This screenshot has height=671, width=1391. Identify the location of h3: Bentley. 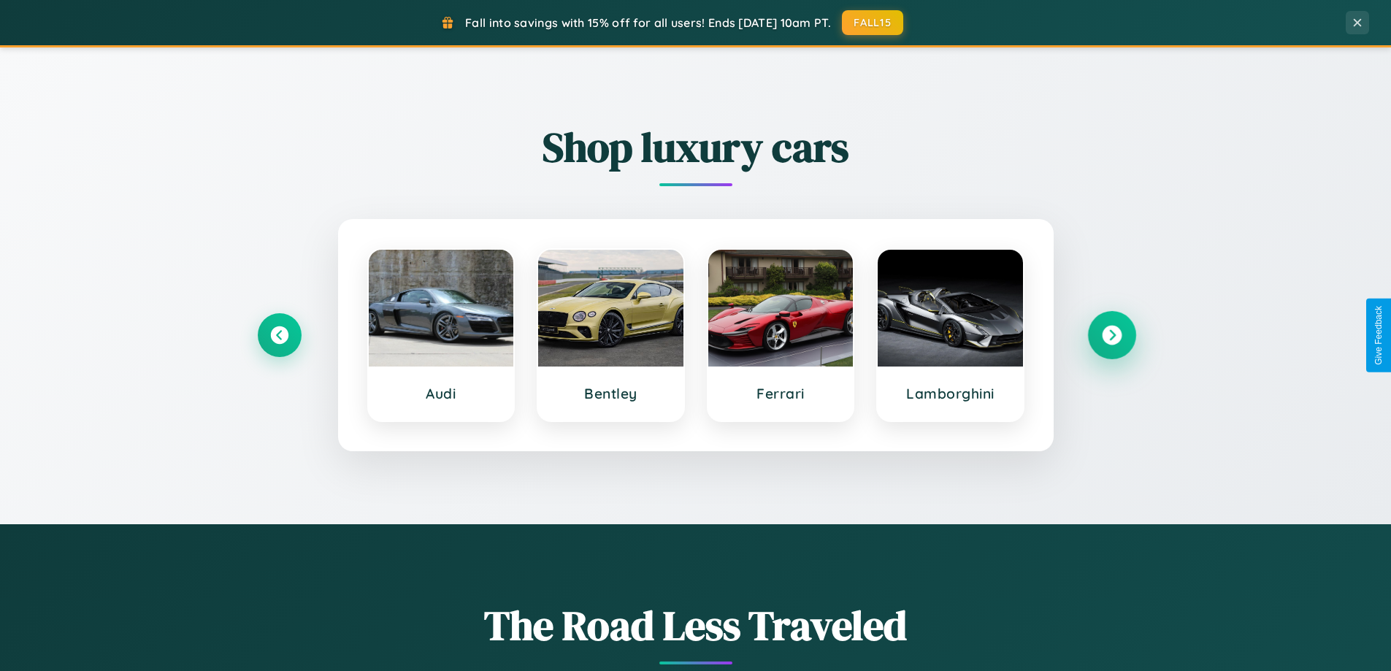
(611, 394).